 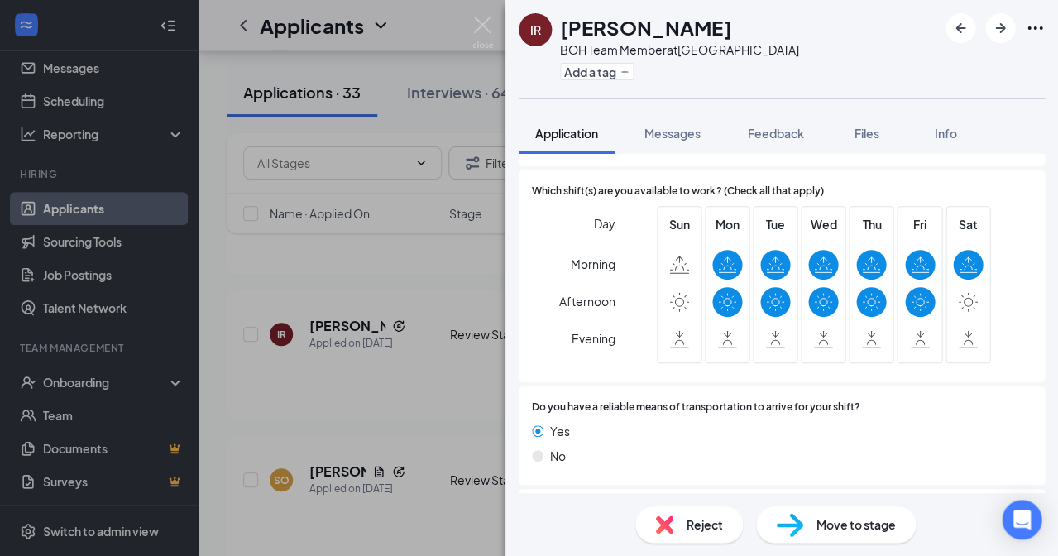 I want to click on span: Info, so click(x=945, y=133).